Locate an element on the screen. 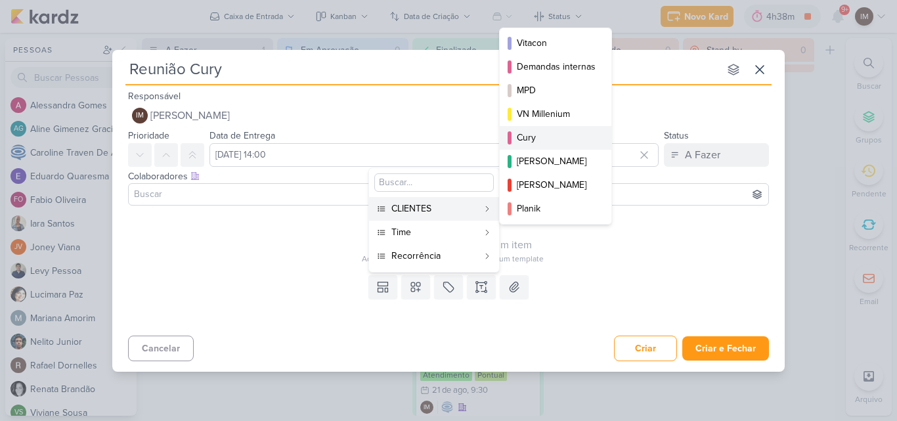 Image resolution: width=897 pixels, height=421 pixels. div: Time is located at coordinates (435, 232).